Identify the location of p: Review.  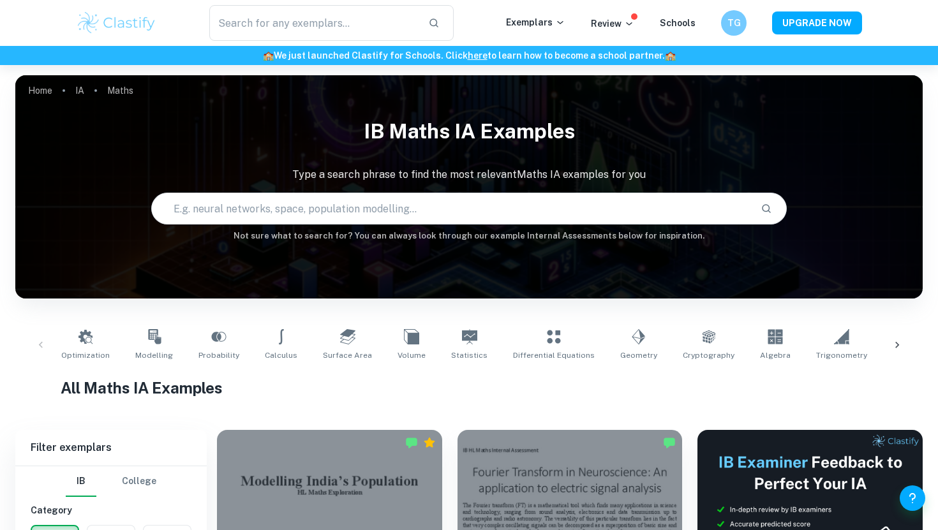
(613, 24).